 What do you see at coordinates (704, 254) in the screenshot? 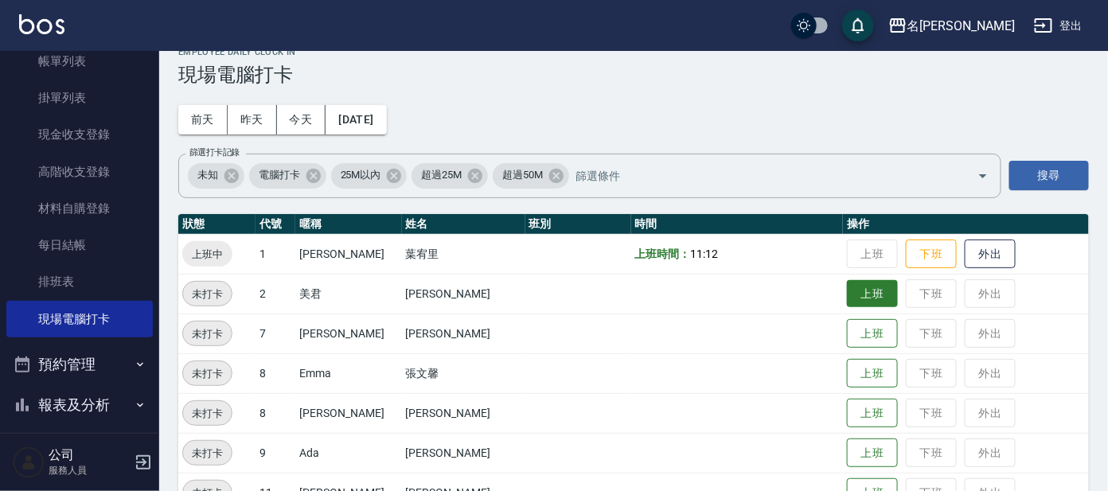
I see `span: 11:12` at bounding box center [704, 254].